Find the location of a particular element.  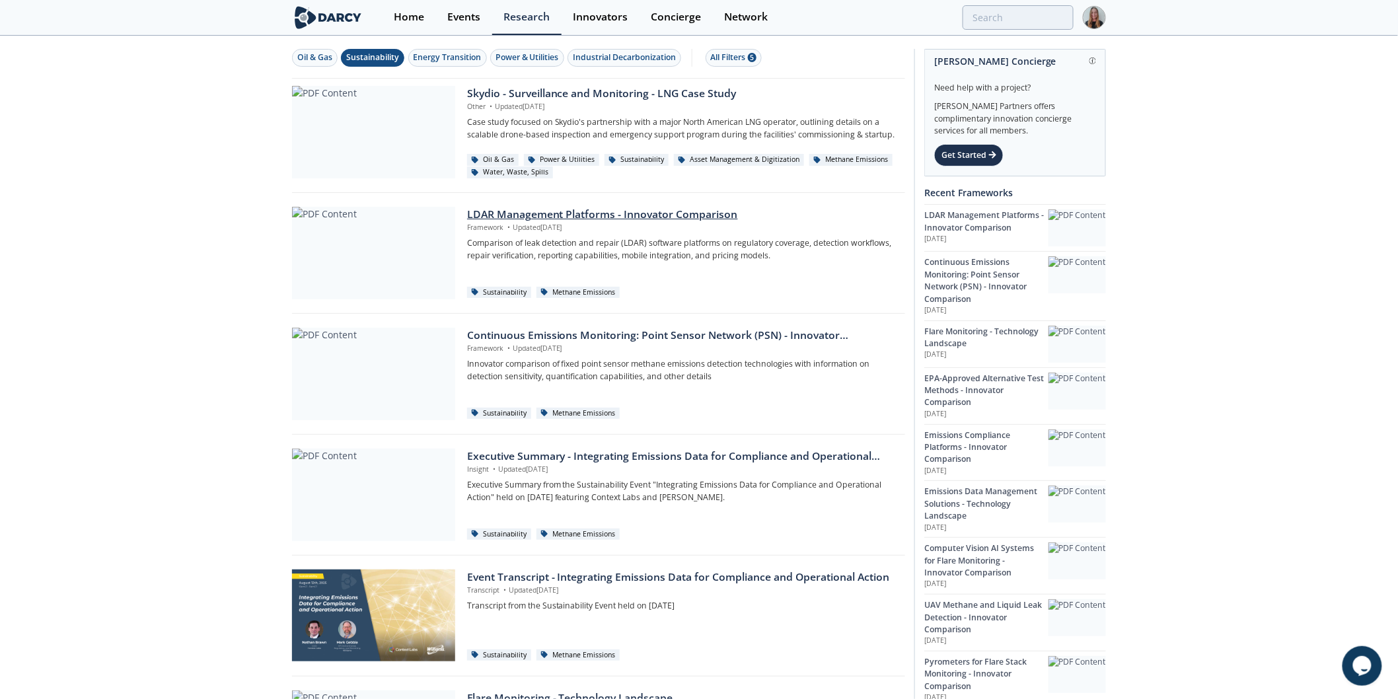

div: All Filters is located at coordinates (733, 57).